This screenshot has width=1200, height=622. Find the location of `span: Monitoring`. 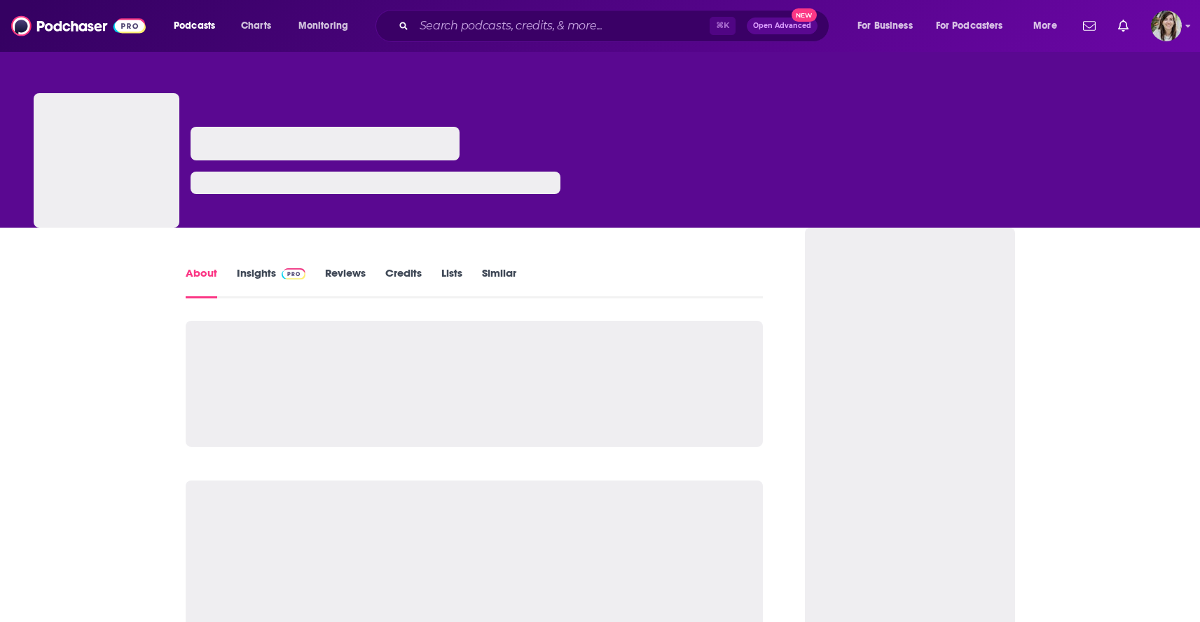

span: Monitoring is located at coordinates (323, 26).